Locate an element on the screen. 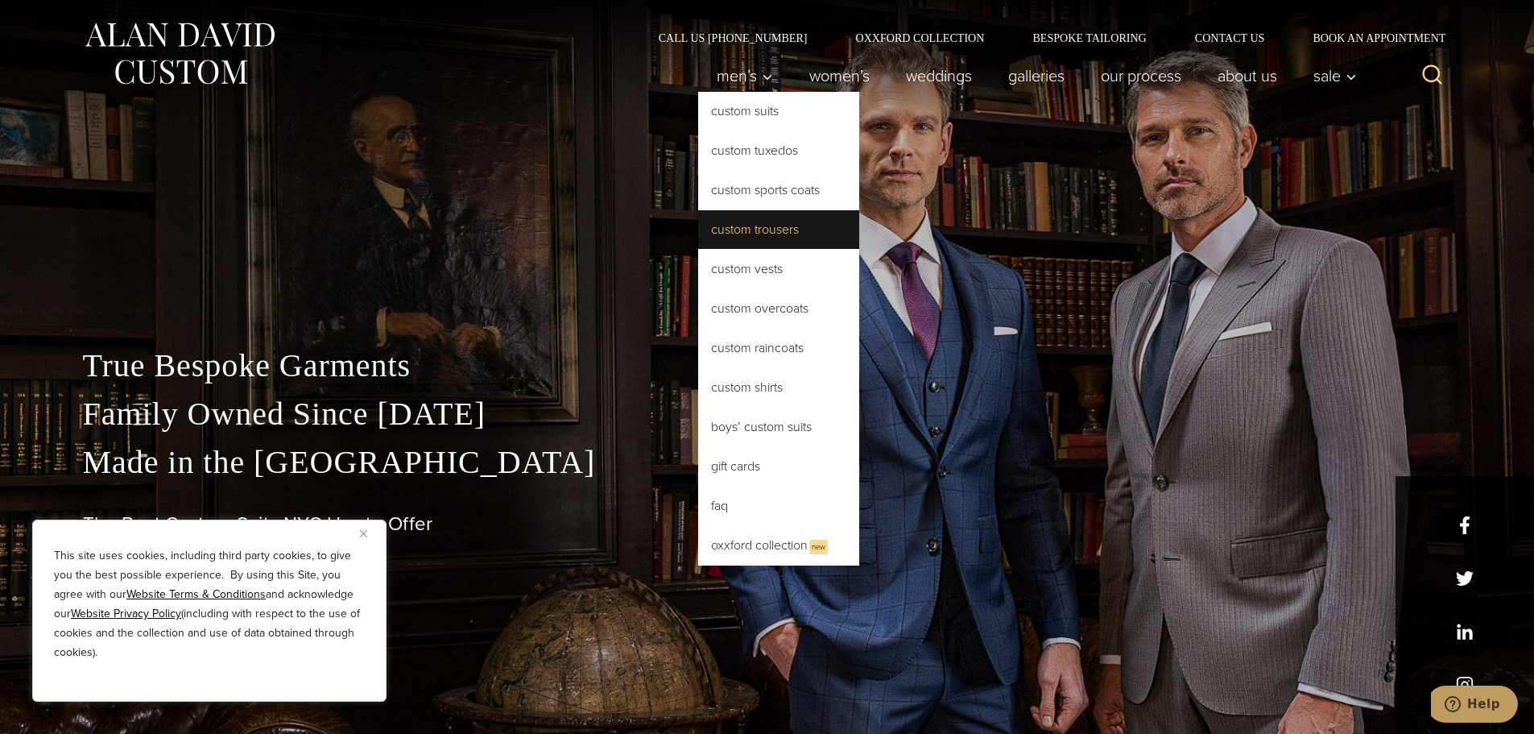 The height and width of the screenshot is (734, 1534). u: Website Terms & Conditions is located at coordinates (196, 593).